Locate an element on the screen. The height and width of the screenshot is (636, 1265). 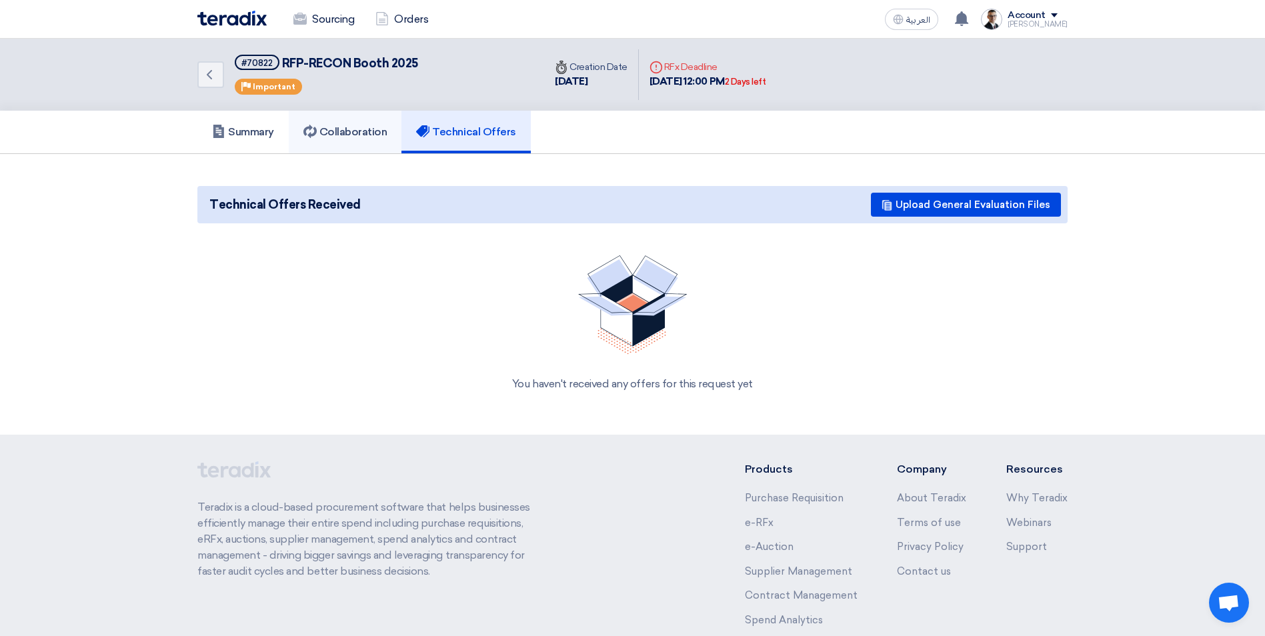
a: Open chat is located at coordinates (1229, 603).